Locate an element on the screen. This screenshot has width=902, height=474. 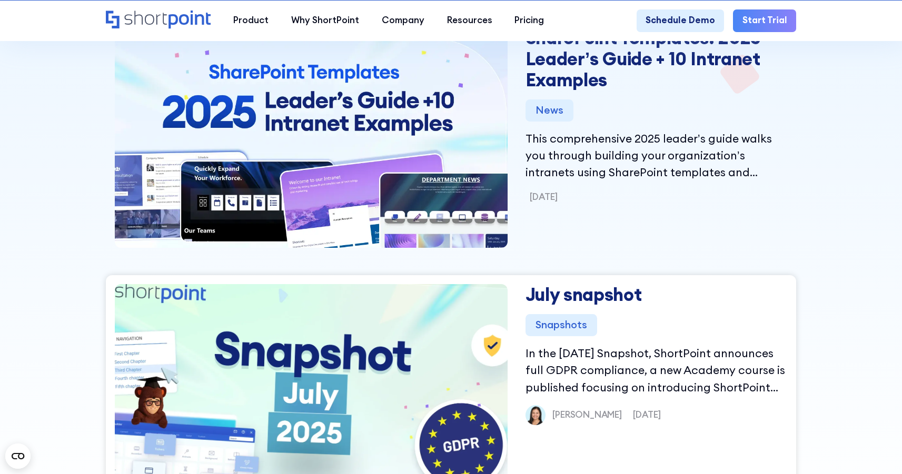
div: Product is located at coordinates (251, 21).